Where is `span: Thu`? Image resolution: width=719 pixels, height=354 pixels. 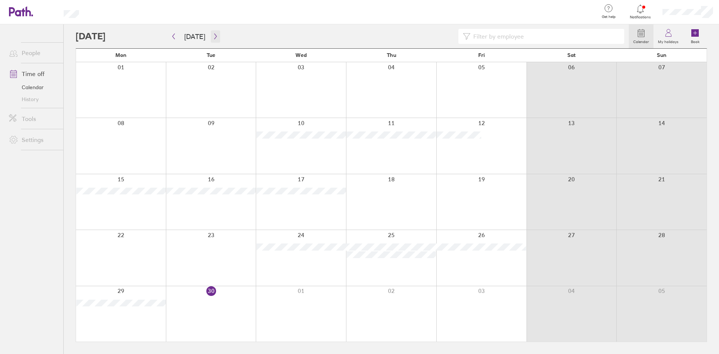
span: Thu is located at coordinates (391, 55).